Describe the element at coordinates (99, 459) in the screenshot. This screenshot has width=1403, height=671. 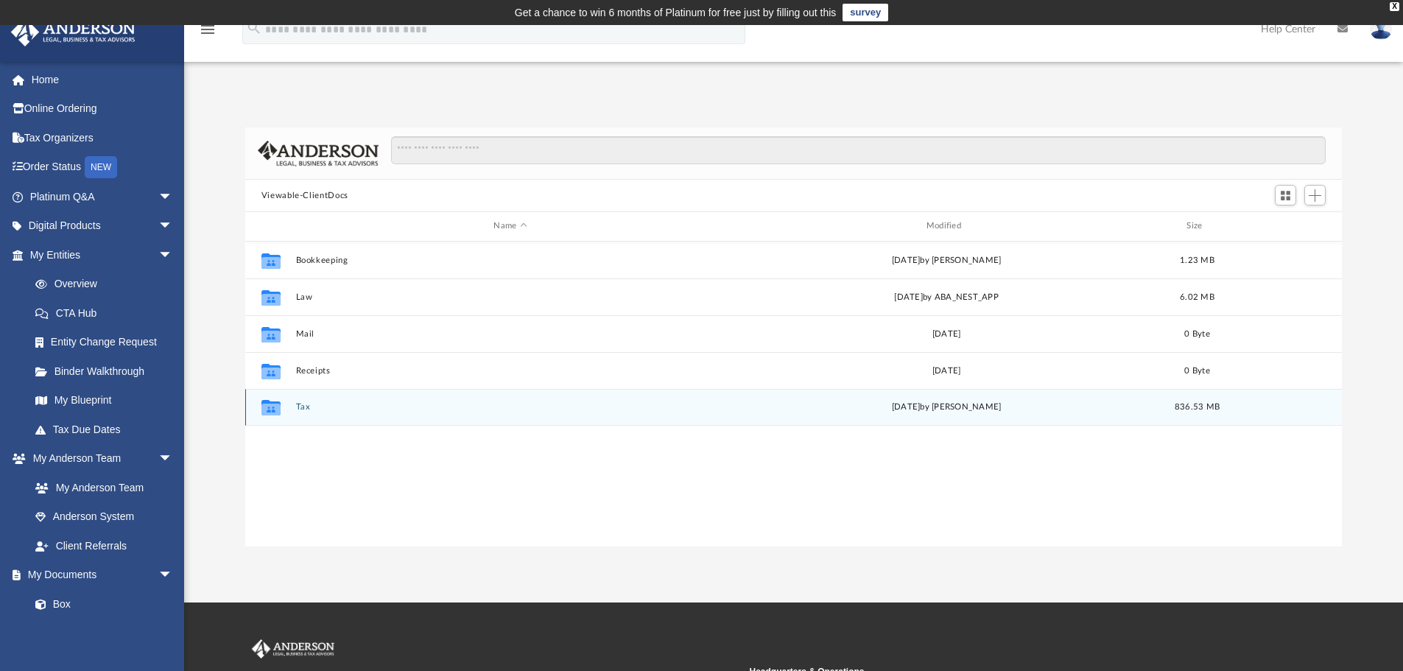
I see `a: My Anderson Teamarrow_drop_down` at that location.